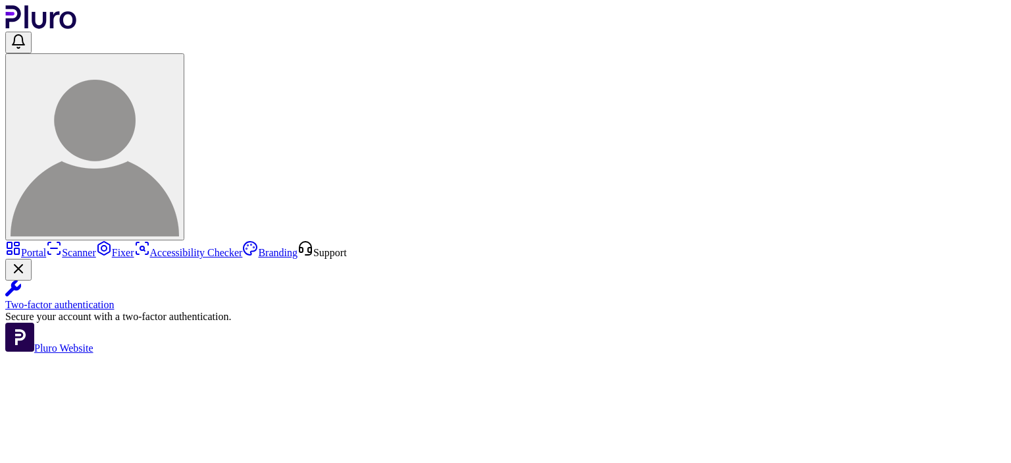 This screenshot has width=1011, height=463. I want to click on aside: Sidebar menu, so click(505, 297).